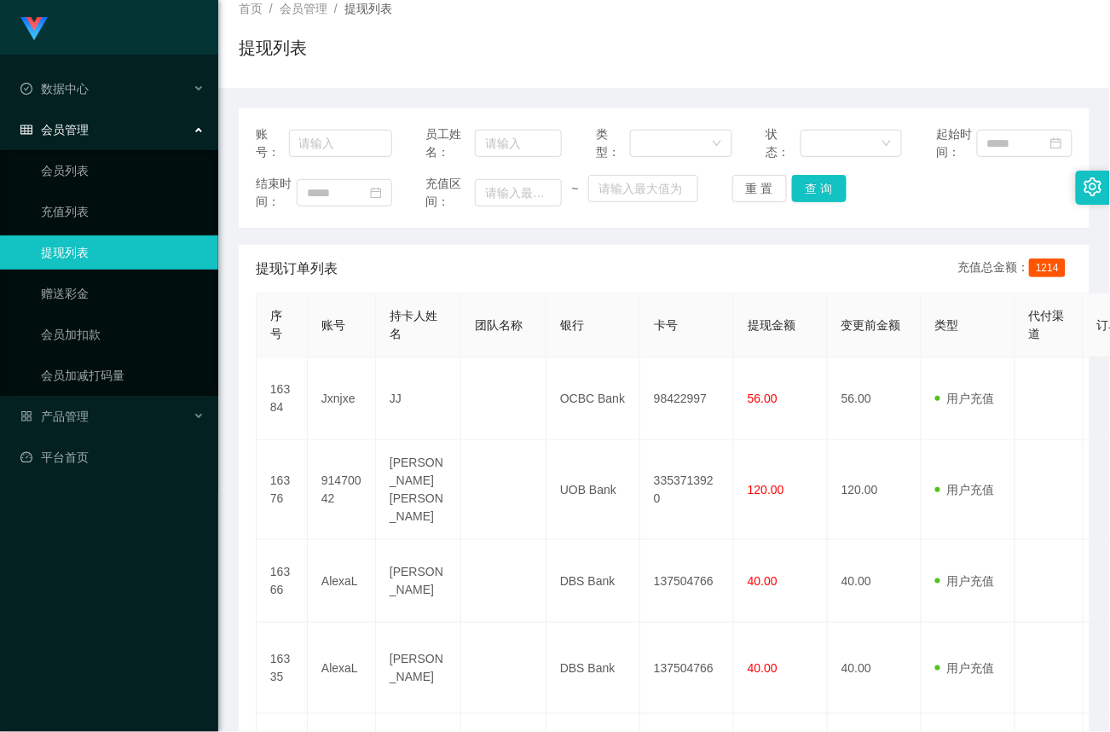 This screenshot has width=1110, height=732. Describe the element at coordinates (297, 269) in the screenshot. I see `span: 提现订单列表` at that location.